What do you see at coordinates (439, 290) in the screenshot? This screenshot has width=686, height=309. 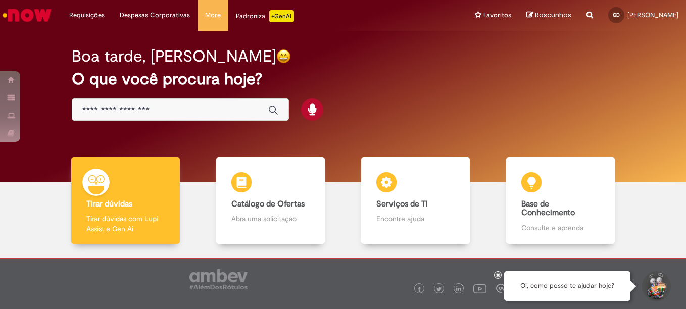 I see `img: logo_footer_twitter.png` at bounding box center [439, 290].